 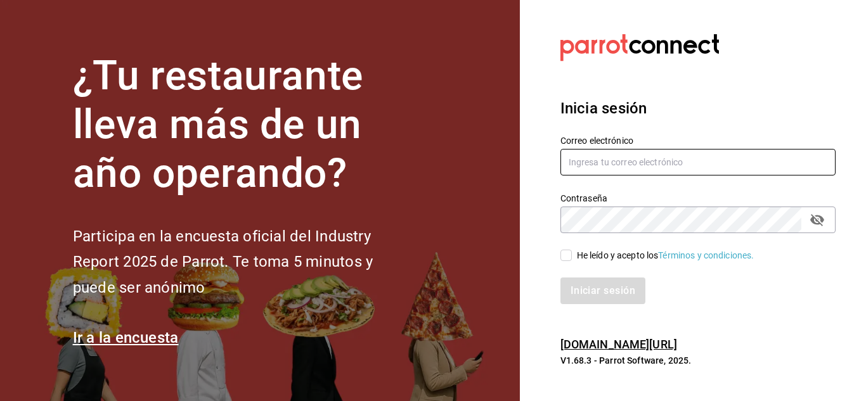 What do you see at coordinates (666, 255) in the screenshot?
I see `div: He leído y acepto los` at bounding box center [666, 255].